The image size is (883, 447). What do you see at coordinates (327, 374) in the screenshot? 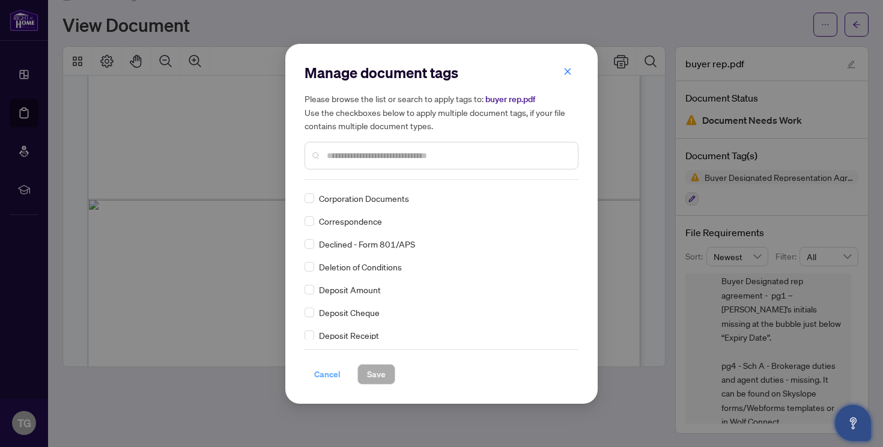
I see `span: Cancel` at bounding box center [327, 374].